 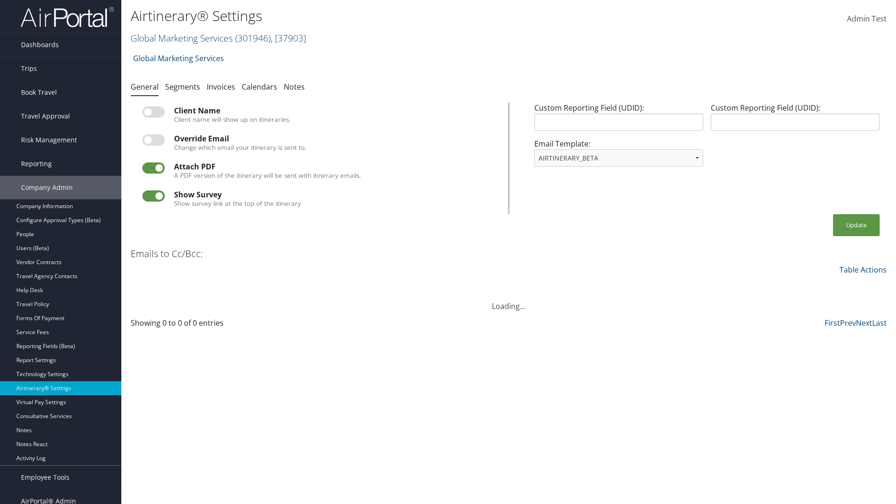 What do you see at coordinates (832, 323) in the screenshot?
I see `a: First` at bounding box center [832, 323].